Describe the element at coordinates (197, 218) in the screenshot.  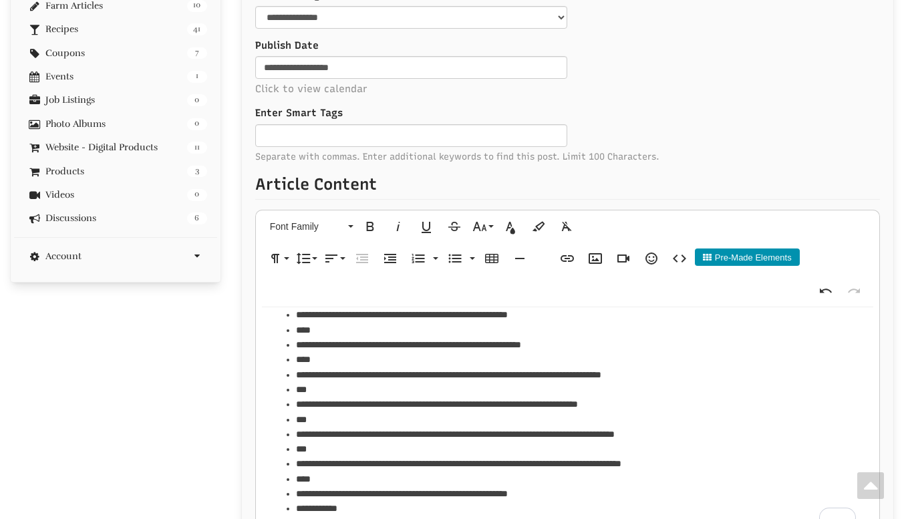
I see `span: 6` at that location.